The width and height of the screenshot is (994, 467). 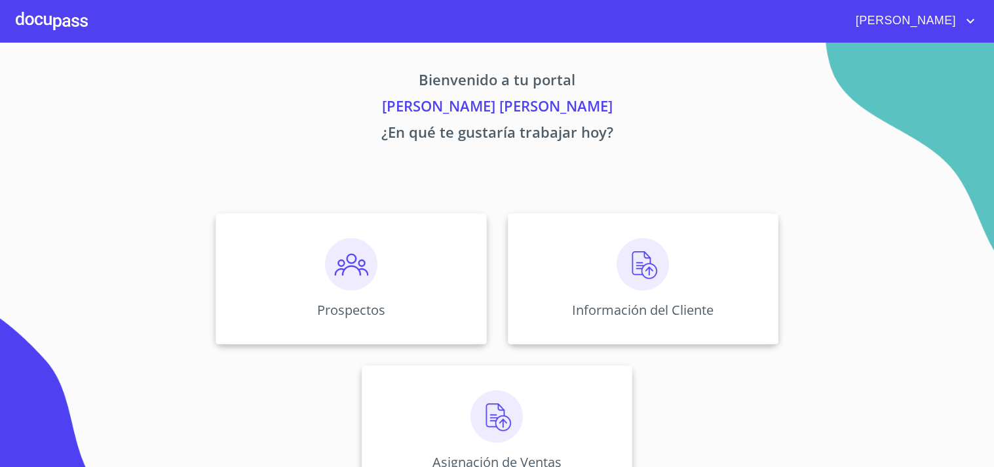 I want to click on p: Bienvenido a tu portal, so click(x=497, y=82).